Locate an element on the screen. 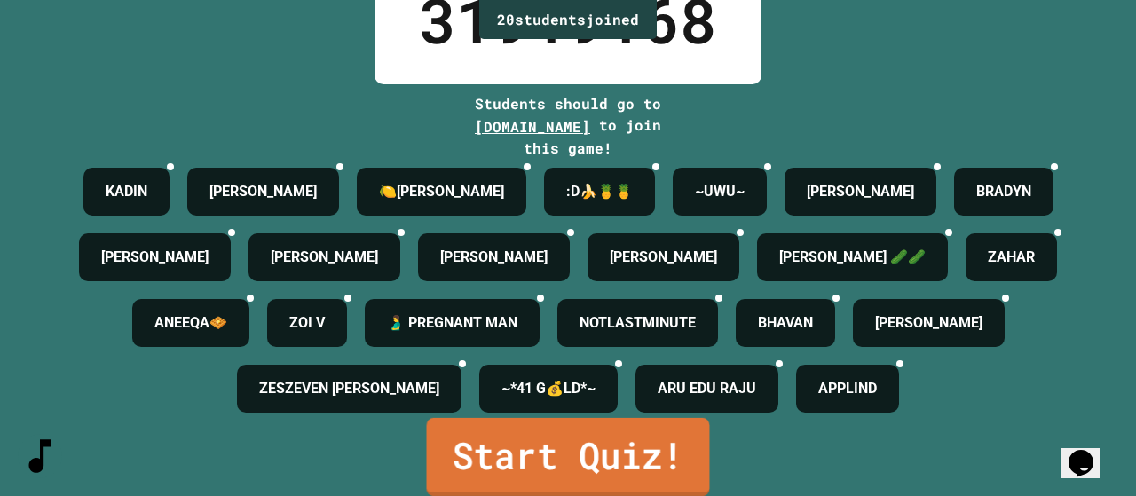 The height and width of the screenshot is (496, 1136). h4: 🫃 PREGNANT MAN is located at coordinates (452, 323).